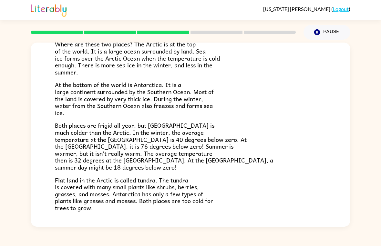  Describe the element at coordinates (327, 32) in the screenshot. I see `button: Pause` at that location.